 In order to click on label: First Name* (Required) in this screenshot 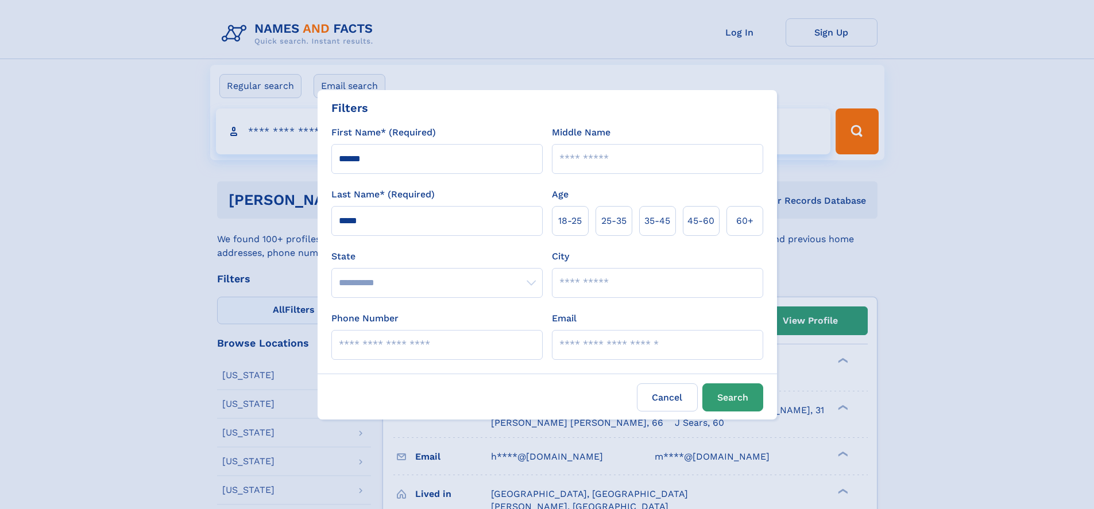, I will do `click(384, 133)`.